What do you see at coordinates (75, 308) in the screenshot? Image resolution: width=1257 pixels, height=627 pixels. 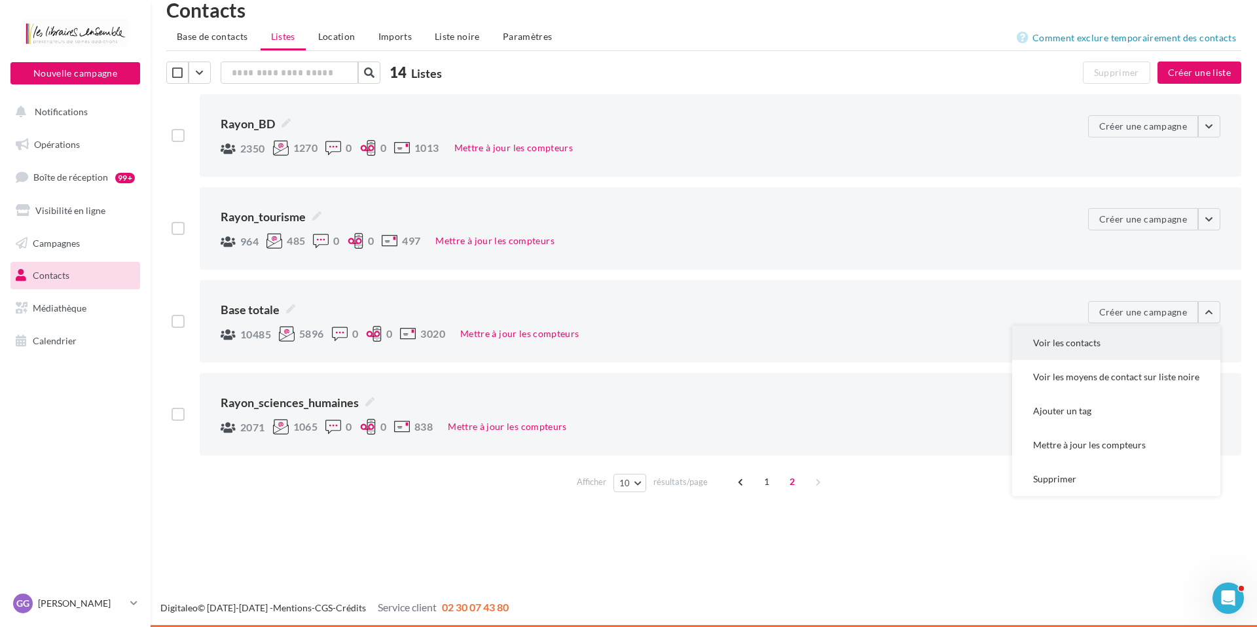 I see `a: Médiathèque` at bounding box center [75, 308].